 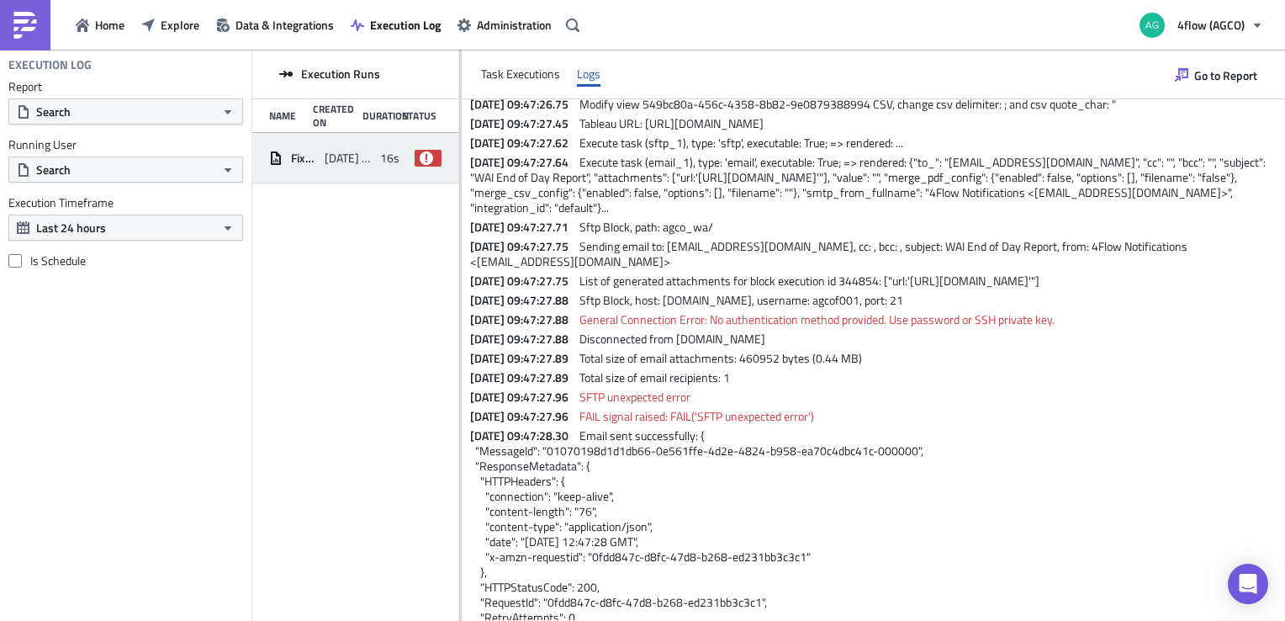 What do you see at coordinates (125, 87) in the screenshot?
I see `label: Report` at bounding box center [125, 87].